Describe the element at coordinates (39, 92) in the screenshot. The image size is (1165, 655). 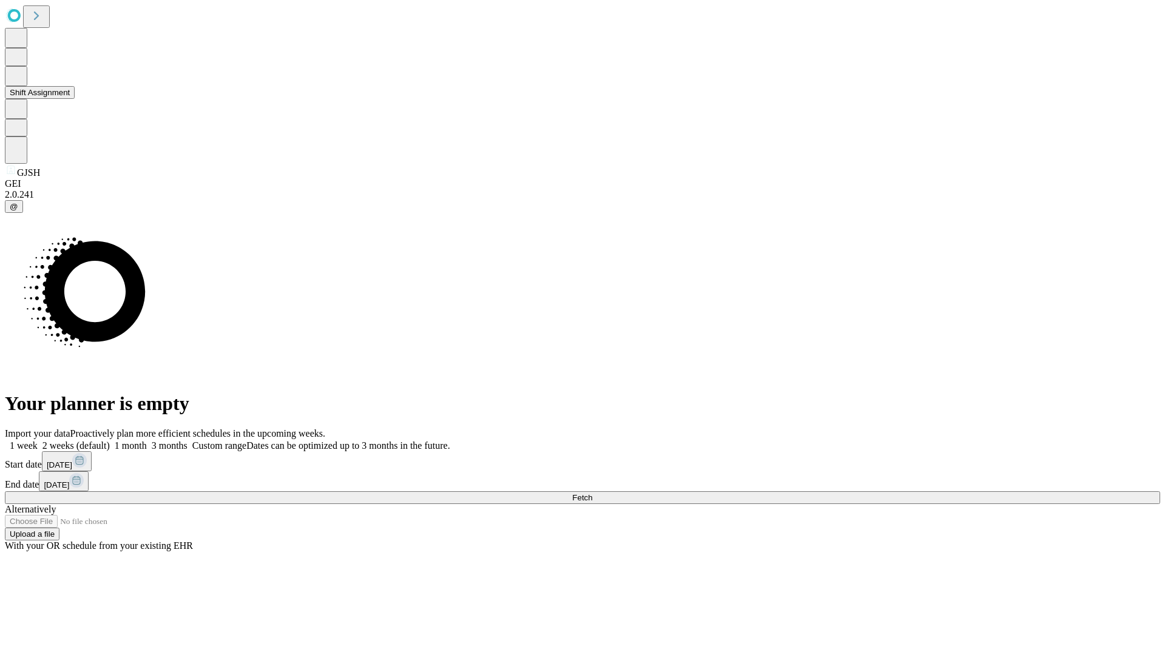
I see `button: Shift Assignment` at that location.